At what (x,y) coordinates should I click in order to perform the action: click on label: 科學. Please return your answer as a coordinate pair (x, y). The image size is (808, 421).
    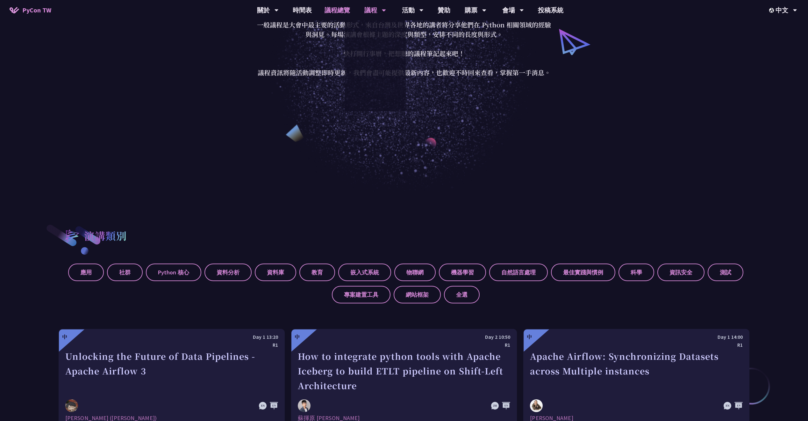
    Looking at the image, I should click on (636, 272).